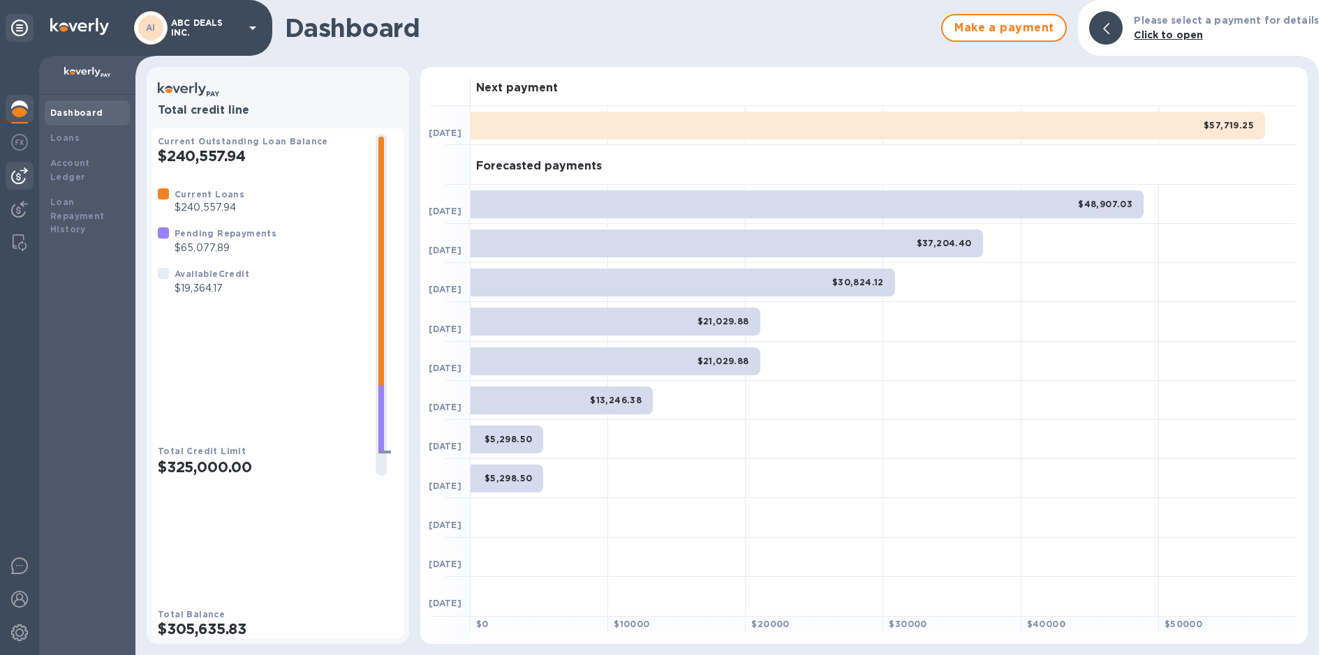  I want to click on button: Make a payment, so click(1004, 28).